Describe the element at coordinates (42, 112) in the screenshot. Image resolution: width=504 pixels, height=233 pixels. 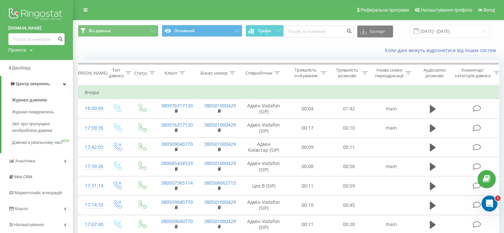
I see `a: Журнал повідомлень` at that location.